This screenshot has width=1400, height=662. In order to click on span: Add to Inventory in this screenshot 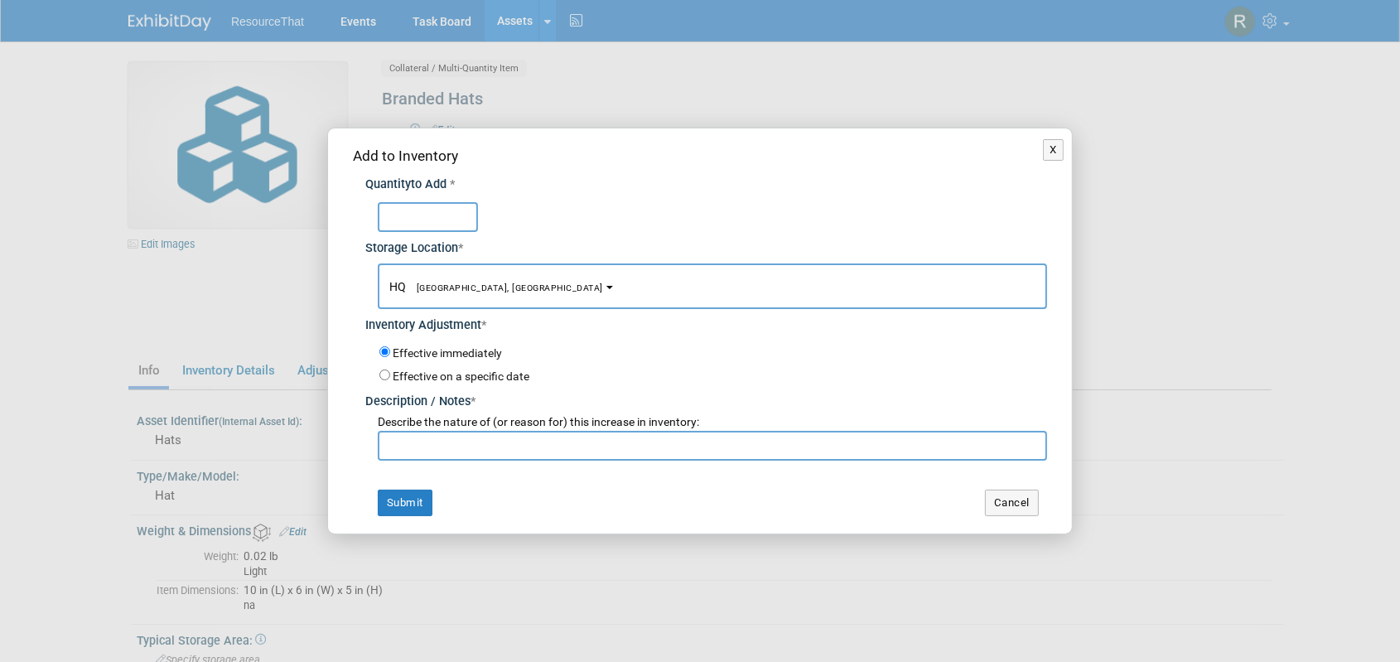, I will do `click(405, 156)`.